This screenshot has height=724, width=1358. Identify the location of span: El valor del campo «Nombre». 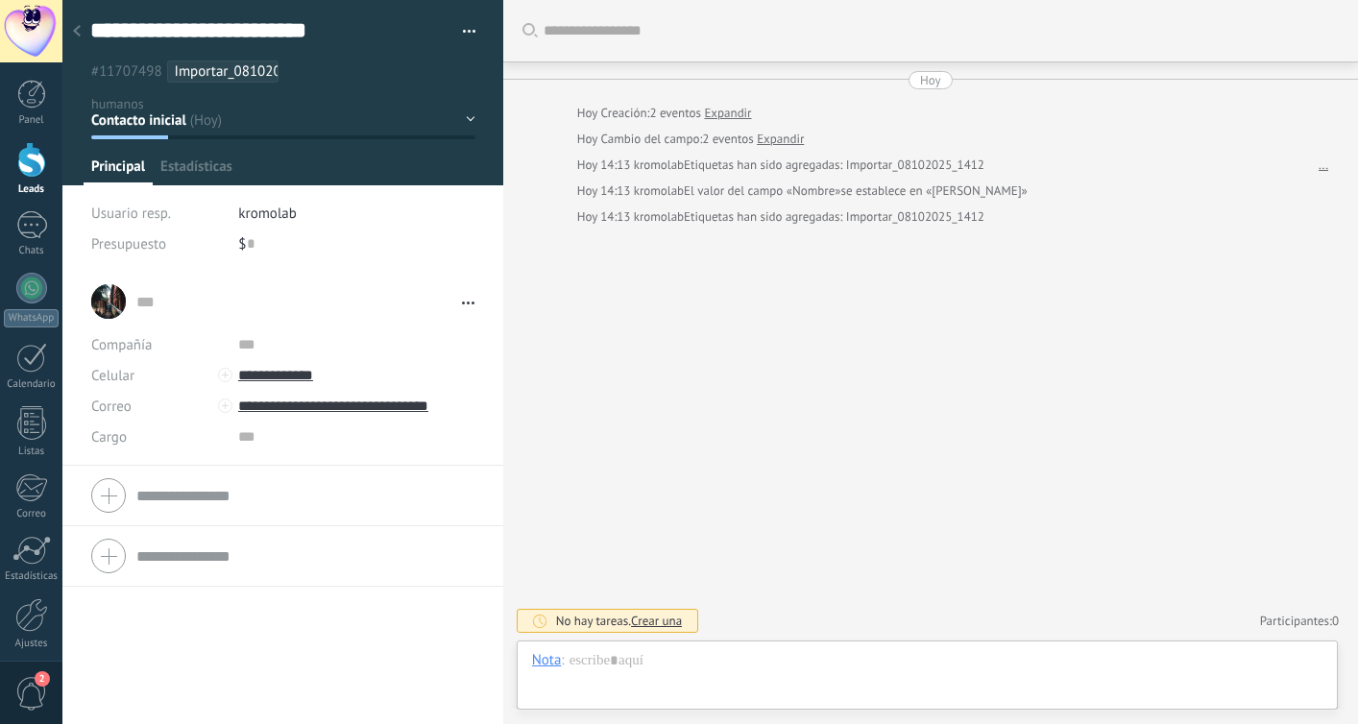
(761, 191).